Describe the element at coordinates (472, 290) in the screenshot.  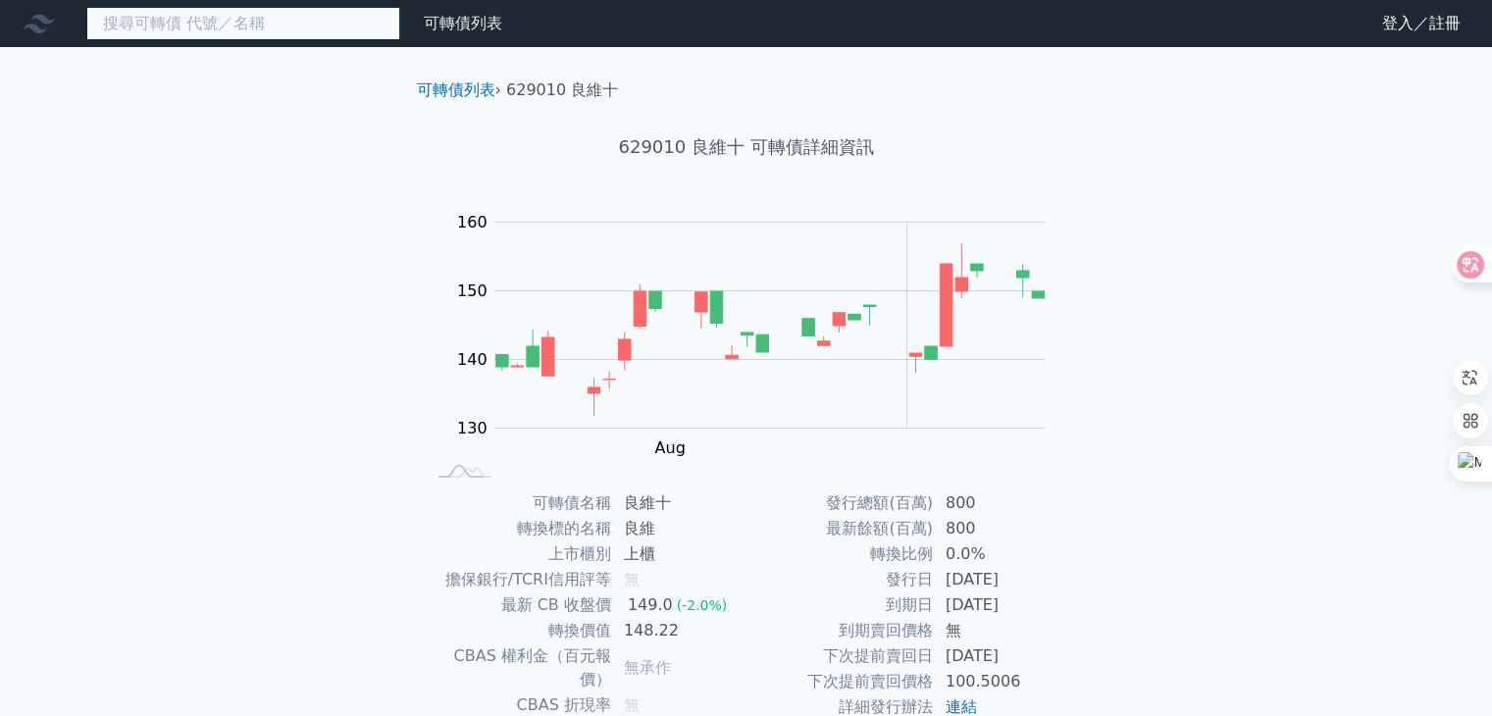
I see `tspan: 150` at that location.